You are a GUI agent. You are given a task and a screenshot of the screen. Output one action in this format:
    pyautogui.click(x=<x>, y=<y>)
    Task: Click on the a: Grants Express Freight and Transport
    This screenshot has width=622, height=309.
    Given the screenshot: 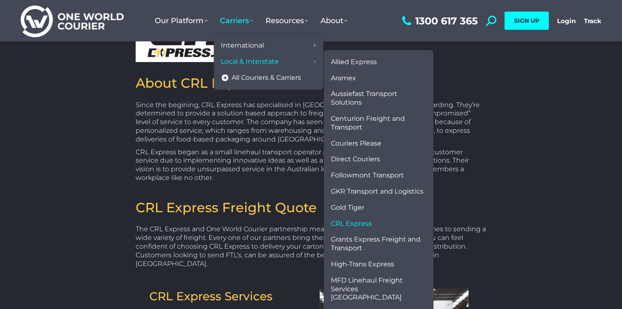 What is the action you would take?
    pyautogui.click(x=378, y=244)
    